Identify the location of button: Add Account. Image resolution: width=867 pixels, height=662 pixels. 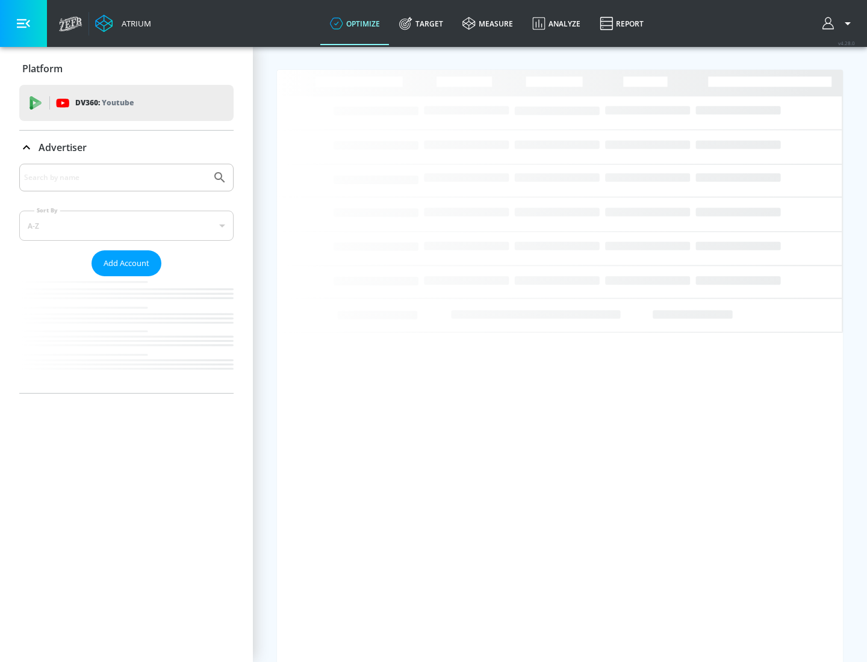
(126, 263).